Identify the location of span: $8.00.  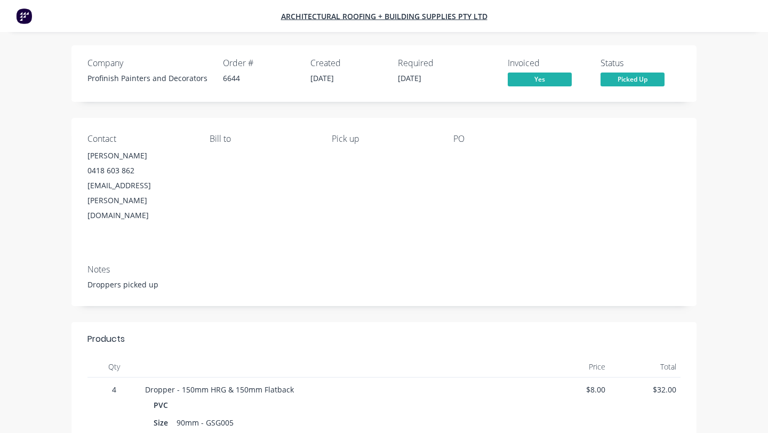
(574, 389).